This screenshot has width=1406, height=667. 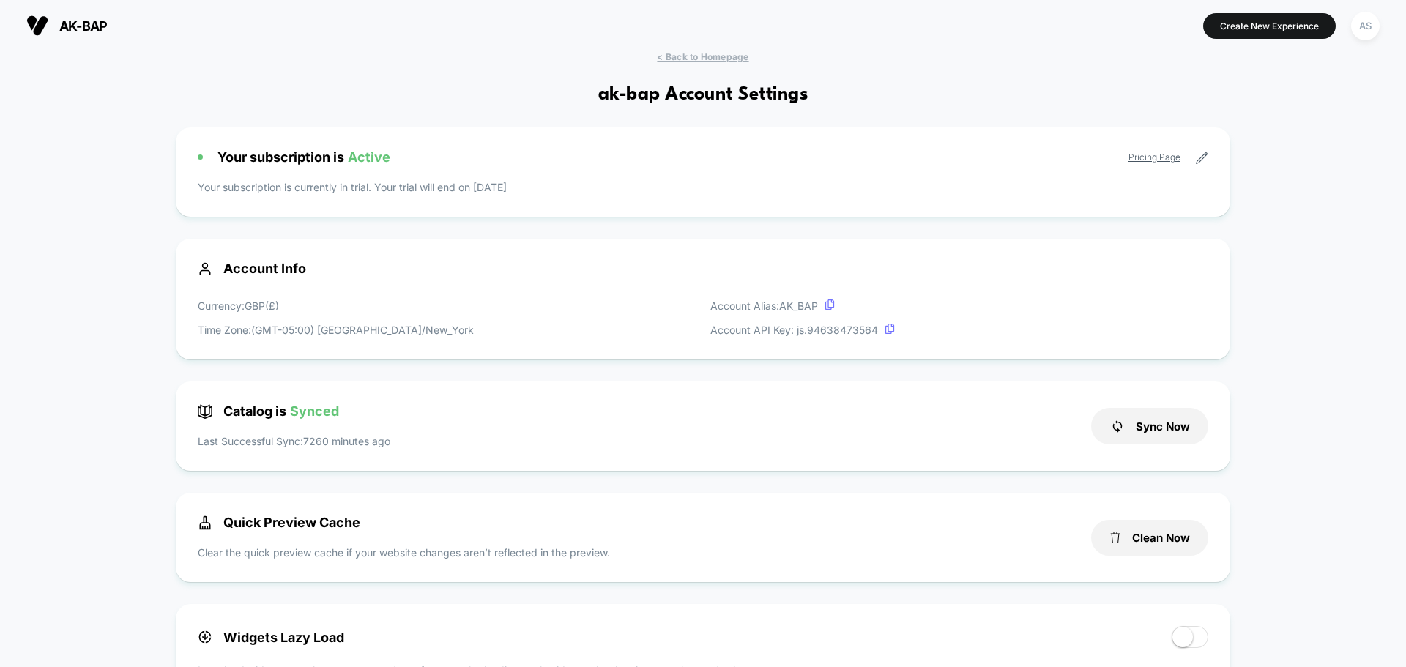 What do you see at coordinates (703, 268) in the screenshot?
I see `span: Account Info` at bounding box center [703, 268].